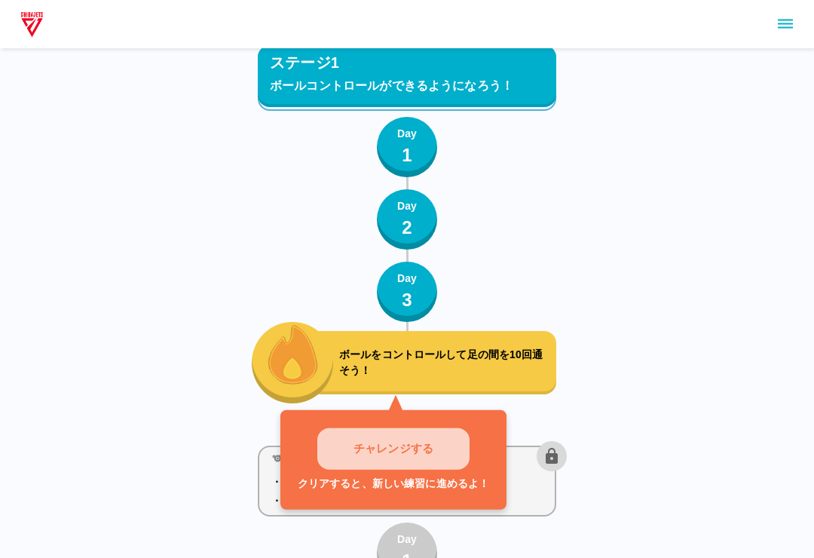 This screenshot has width=814, height=558. What do you see at coordinates (394, 449) in the screenshot?
I see `button: チャレンジする` at bounding box center [394, 449].